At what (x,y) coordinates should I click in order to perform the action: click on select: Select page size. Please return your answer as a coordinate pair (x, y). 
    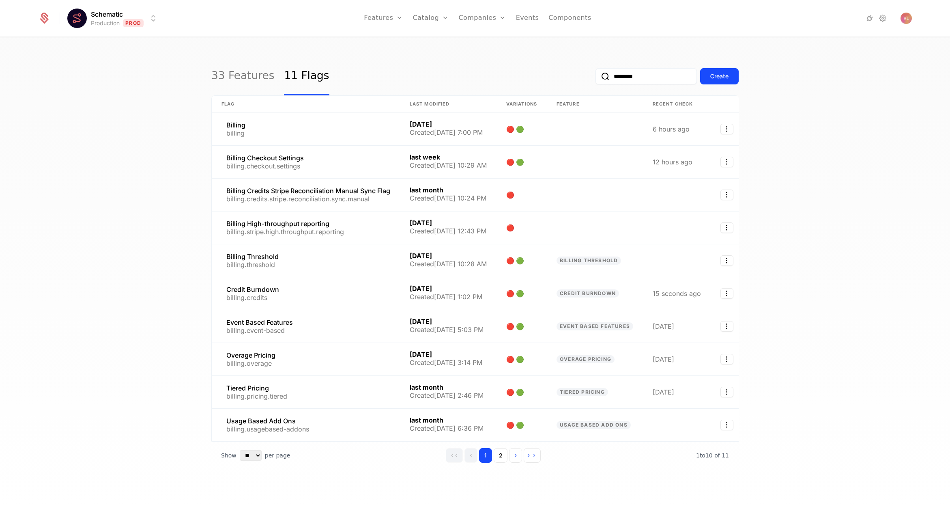
    Looking at the image, I should click on (251, 455).